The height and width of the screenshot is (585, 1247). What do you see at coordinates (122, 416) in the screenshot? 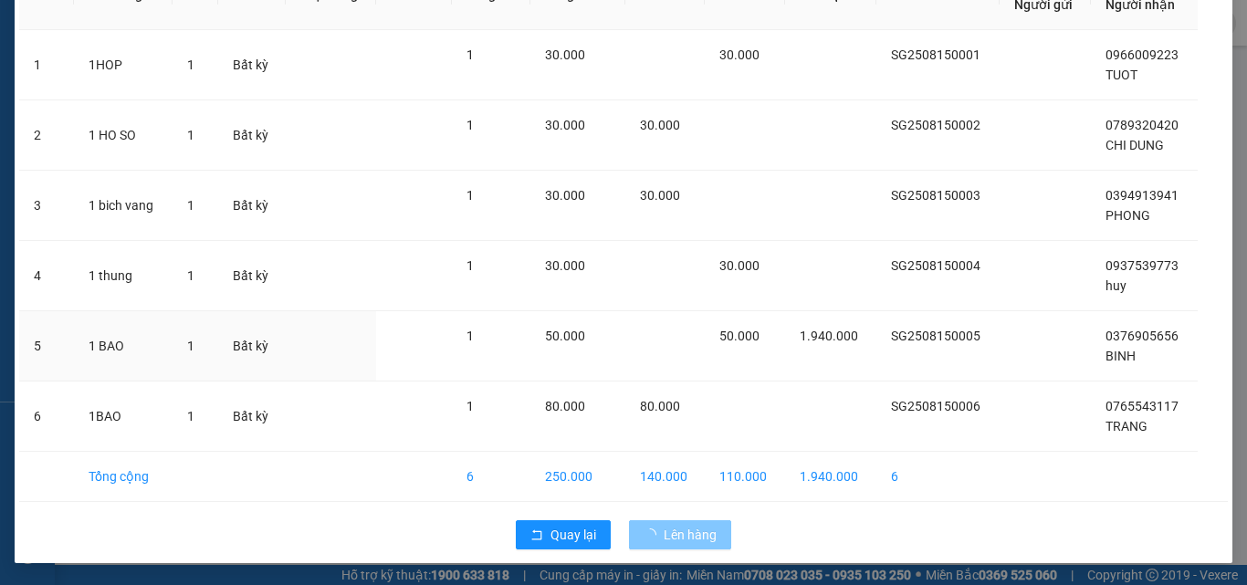
I see `td: 1BAO` at bounding box center [122, 416].